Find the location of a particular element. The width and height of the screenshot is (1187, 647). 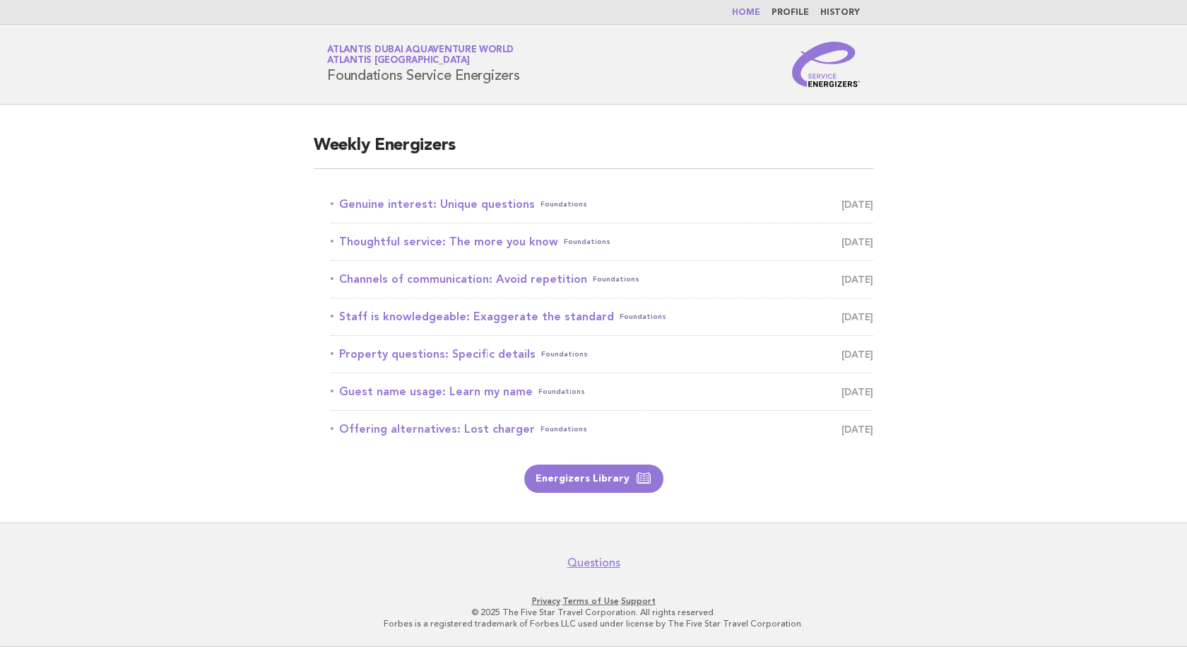

a: Questions is located at coordinates (594, 563).